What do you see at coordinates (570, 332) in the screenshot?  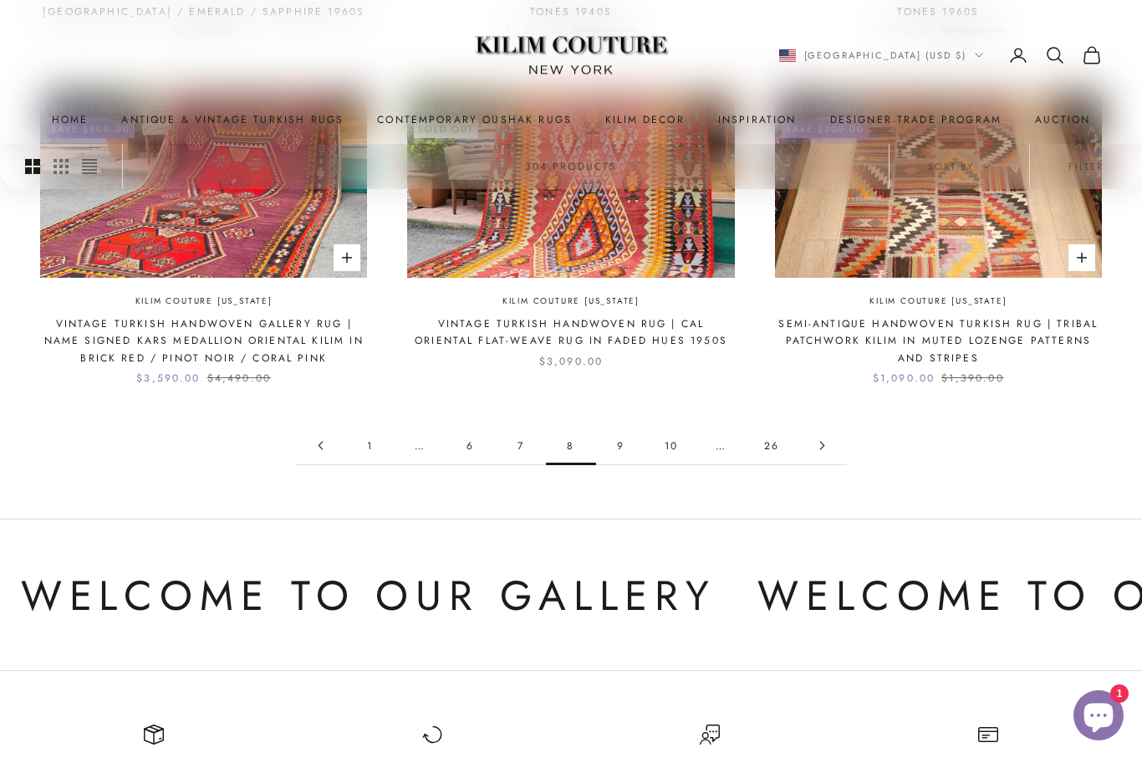 I see `a: Vintage Turkish Handwoven Rug | Cal Oriental Flat-Weave Rug in Faded Hues 1950s` at bounding box center [570, 332].